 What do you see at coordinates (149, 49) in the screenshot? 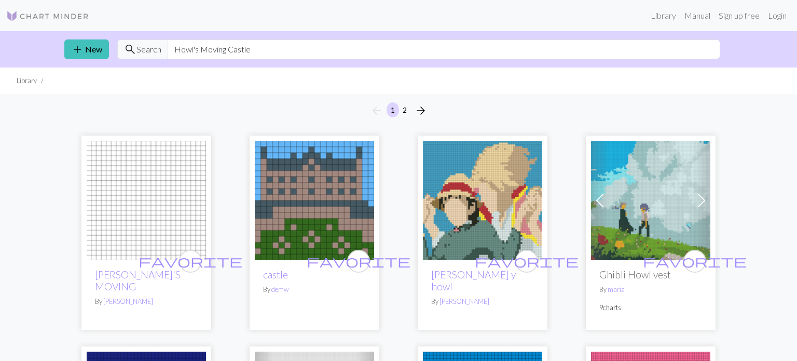
I see `span: Search` at bounding box center [149, 49].